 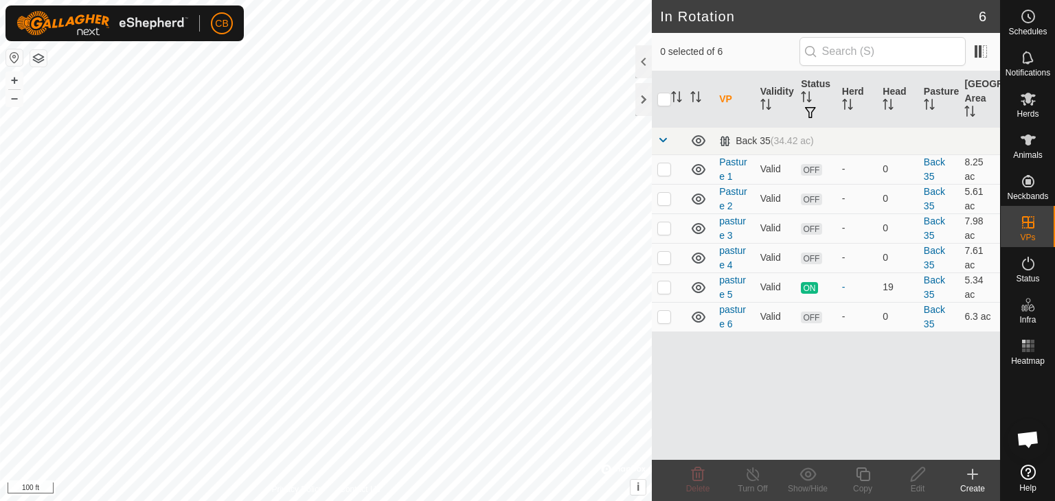 What do you see at coordinates (792, 141) in the screenshot?
I see `span: (34.42 ac)` at bounding box center [792, 141].